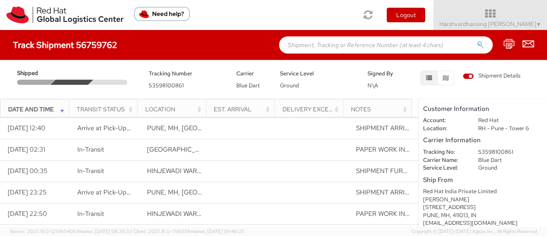 This screenshot has width=547, height=236. What do you see at coordinates (252, 74) in the screenshot?
I see `h5: Carrier` at bounding box center [252, 74].